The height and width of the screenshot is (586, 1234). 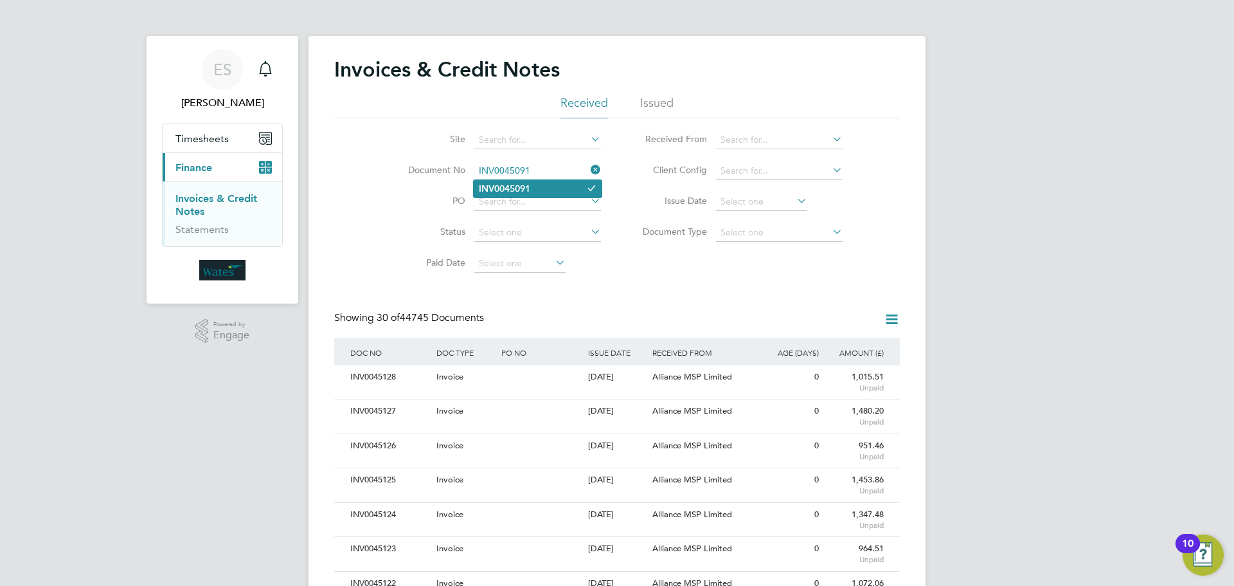 I want to click on div: 1,453.86, so click(x=854, y=485).